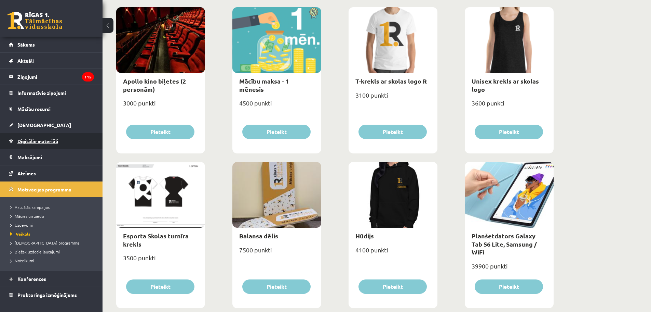 This screenshot has height=312, width=651. What do you see at coordinates (56, 93) in the screenshot?
I see `legend: Informatīvie ziņojumi` at bounding box center [56, 93].